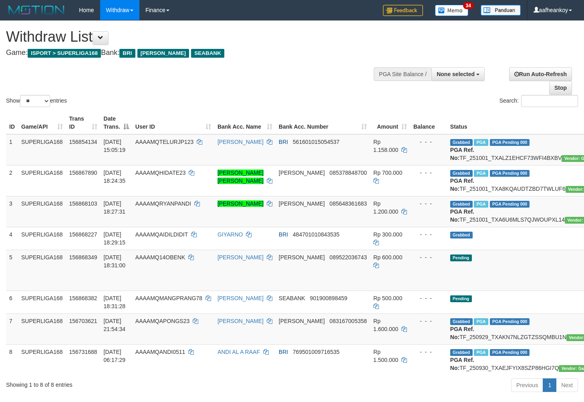  I want to click on span: Rp 500.000, so click(388, 298).